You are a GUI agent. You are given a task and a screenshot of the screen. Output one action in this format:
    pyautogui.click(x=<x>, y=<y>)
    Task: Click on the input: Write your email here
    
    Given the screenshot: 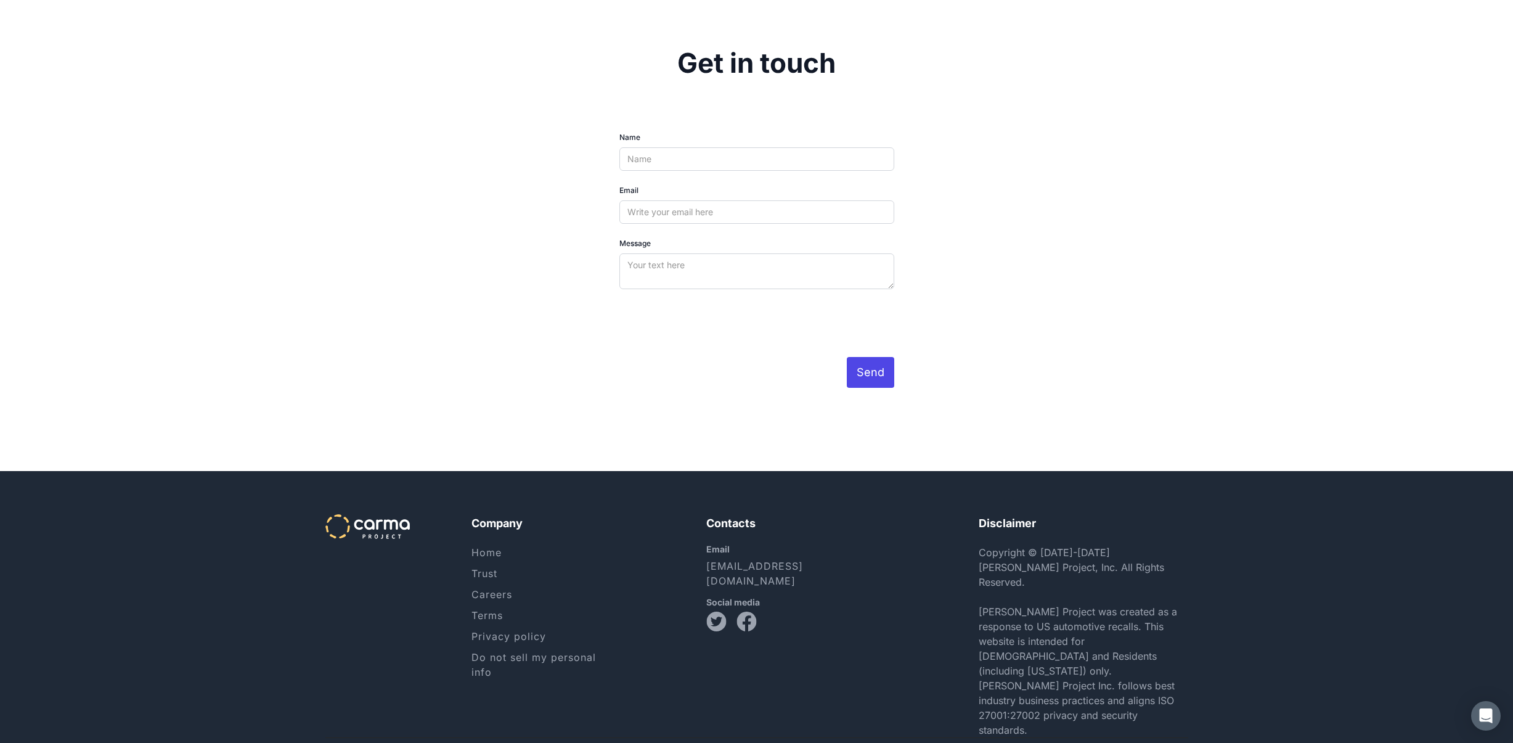 What is the action you would take?
    pyautogui.click(x=757, y=212)
    